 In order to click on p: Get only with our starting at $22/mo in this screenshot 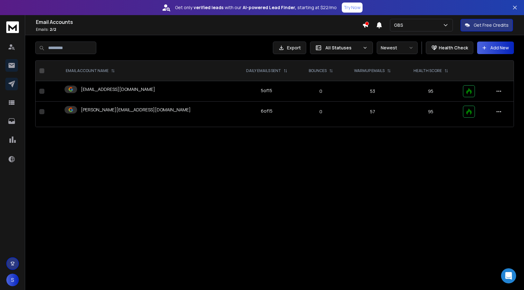, I will do `click(256, 8)`.